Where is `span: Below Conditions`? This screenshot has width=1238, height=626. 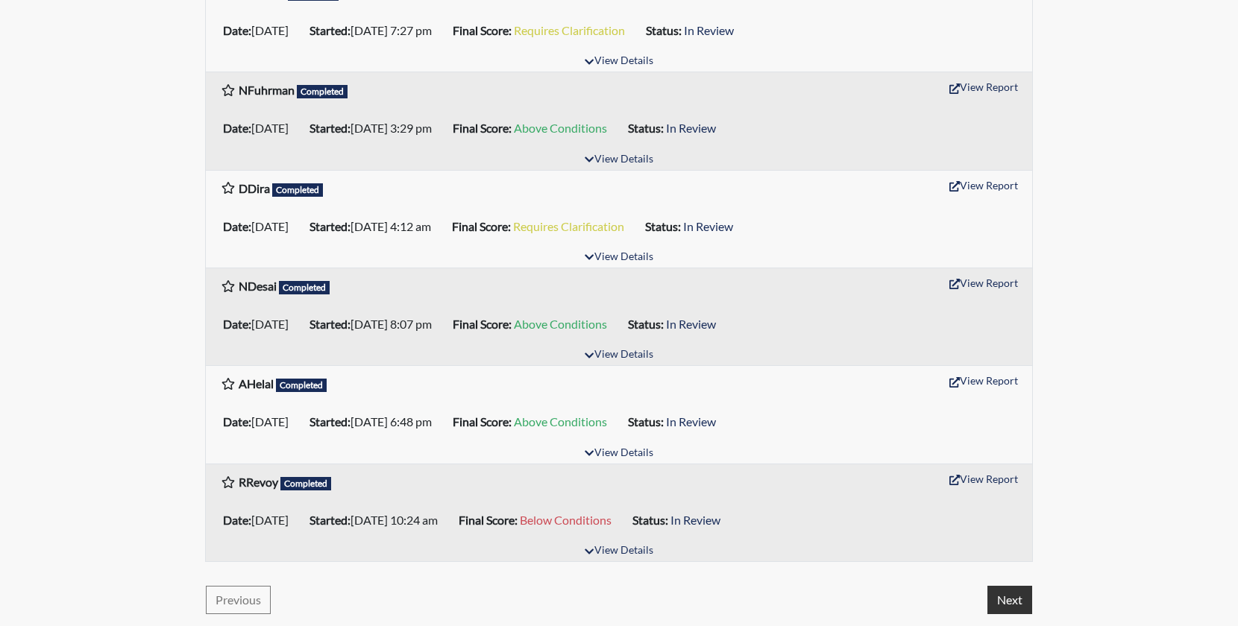 span: Below Conditions is located at coordinates (565, 520).